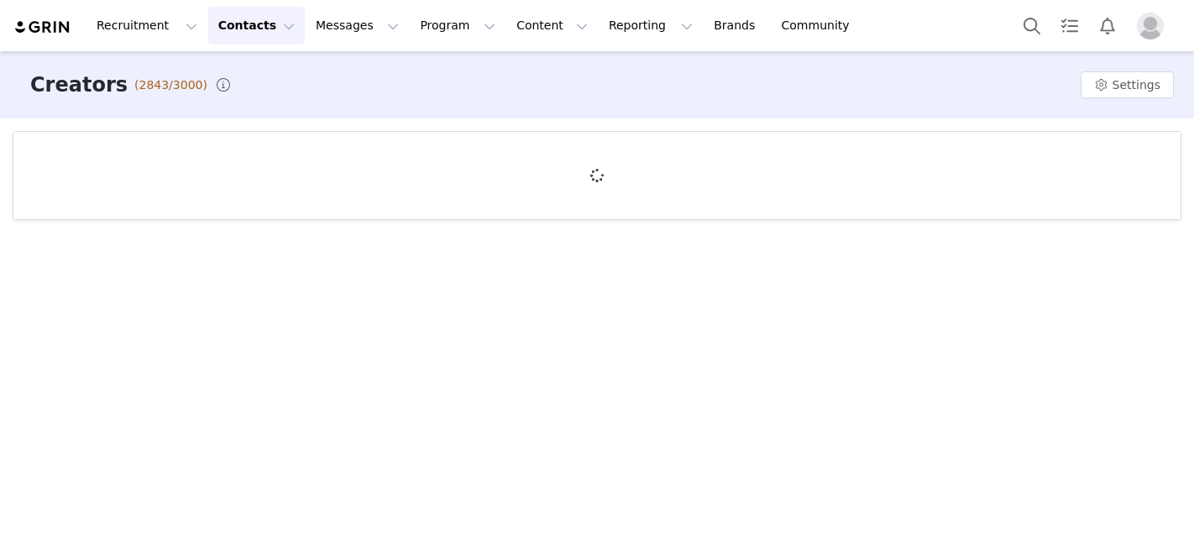 The width and height of the screenshot is (1194, 546). Describe the element at coordinates (820, 25) in the screenshot. I see `a: Community` at that location.